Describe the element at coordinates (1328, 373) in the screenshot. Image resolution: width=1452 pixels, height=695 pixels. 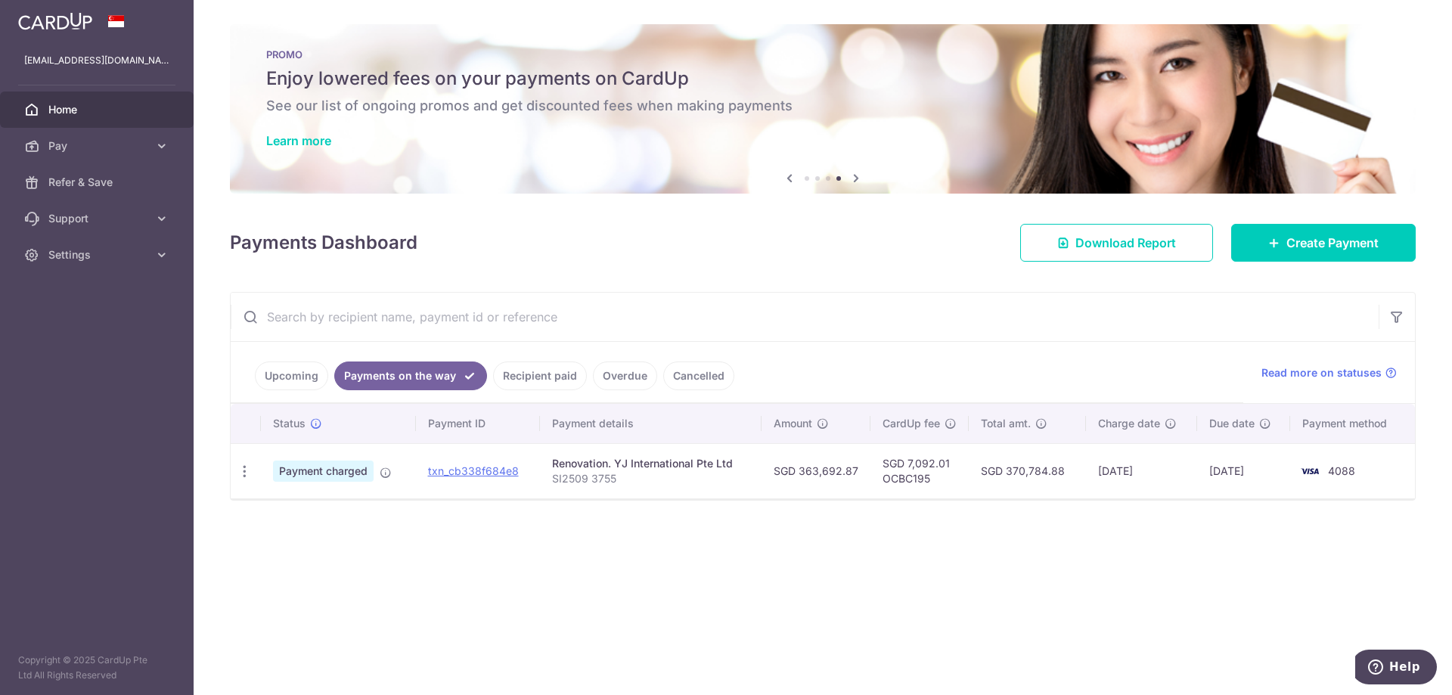
I see `a: Read more on statuses` at that location.